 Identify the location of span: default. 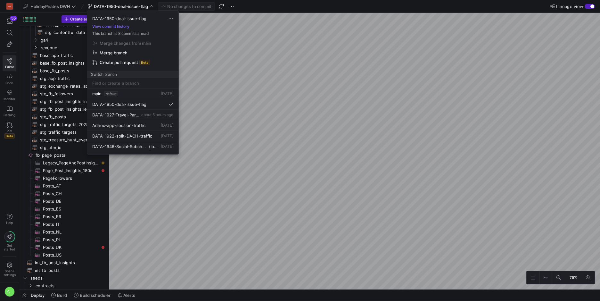
(111, 94).